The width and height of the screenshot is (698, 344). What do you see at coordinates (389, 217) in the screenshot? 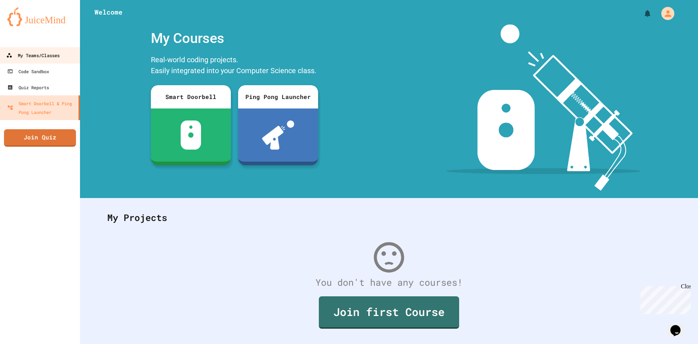
I see `div: My Projects` at bounding box center [389, 217].